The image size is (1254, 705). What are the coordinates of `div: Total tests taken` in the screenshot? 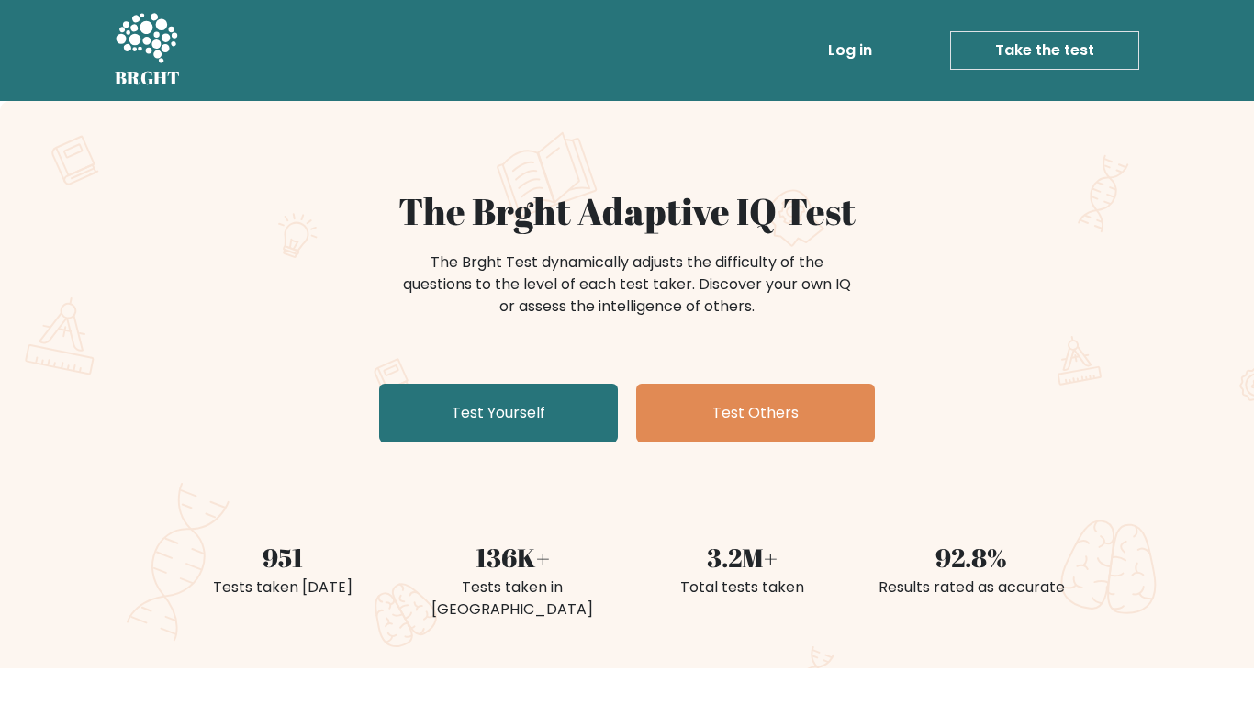 It's located at (742, 587).